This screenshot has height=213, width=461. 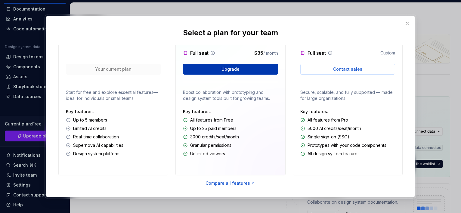 What do you see at coordinates (230, 69) in the screenshot?
I see `button: Upgrade` at bounding box center [230, 69].